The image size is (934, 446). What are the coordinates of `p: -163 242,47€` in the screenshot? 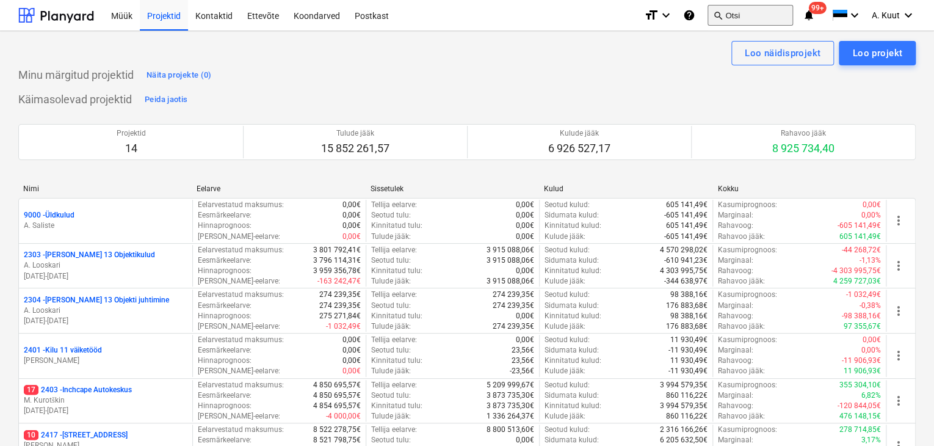 It's located at (339, 281).